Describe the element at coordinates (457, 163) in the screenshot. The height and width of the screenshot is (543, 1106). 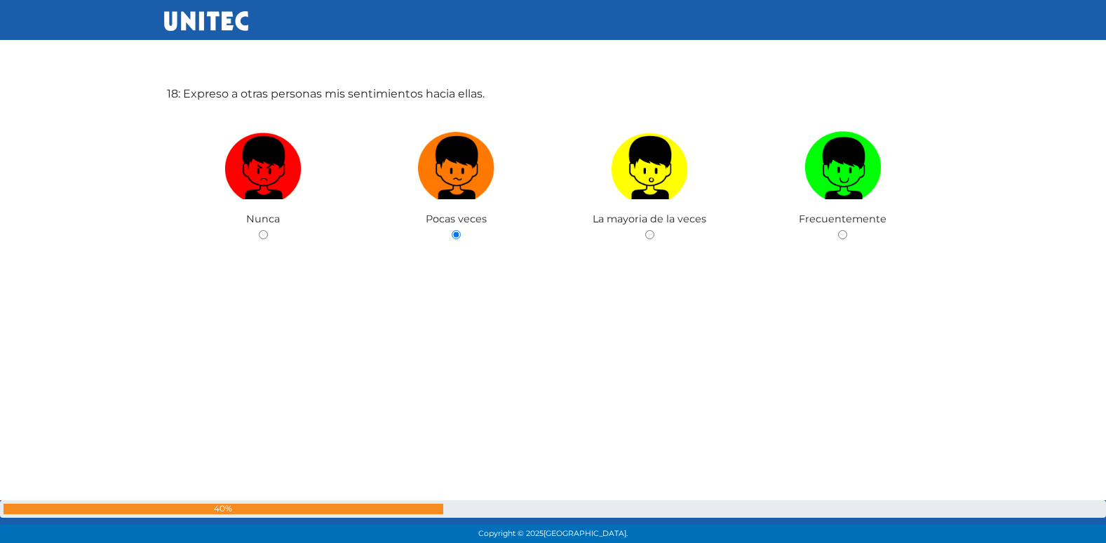
I see `img: Pocas veces` at that location.